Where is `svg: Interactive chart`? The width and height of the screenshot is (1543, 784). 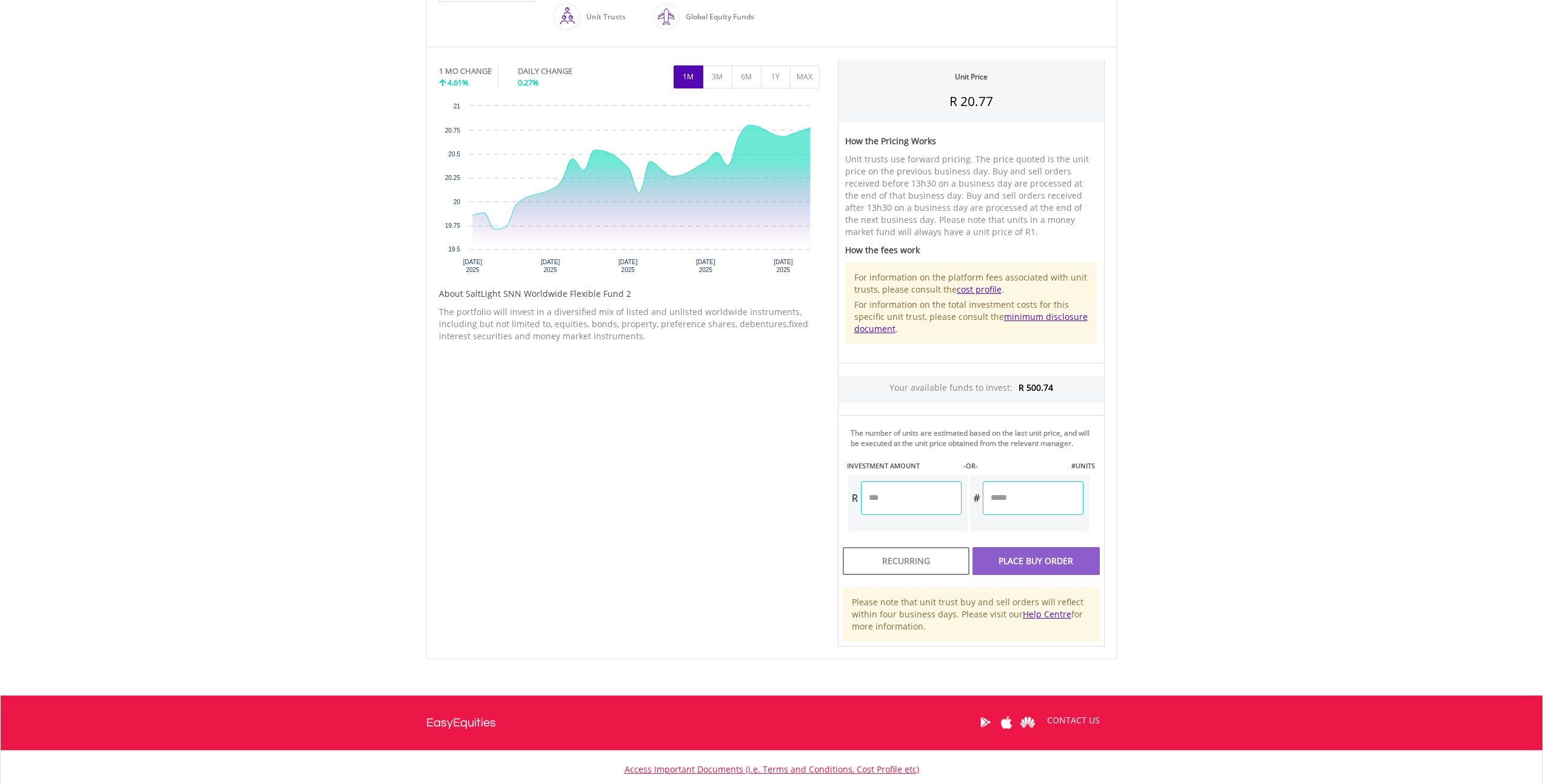 svg: Interactive chart is located at coordinates (630, 191).